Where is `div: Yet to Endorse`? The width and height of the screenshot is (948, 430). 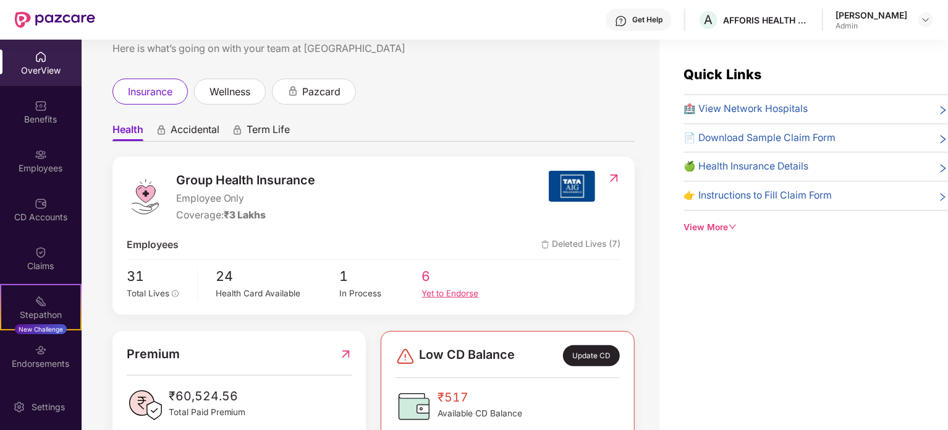 div: Yet to Endorse is located at coordinates (463, 293).